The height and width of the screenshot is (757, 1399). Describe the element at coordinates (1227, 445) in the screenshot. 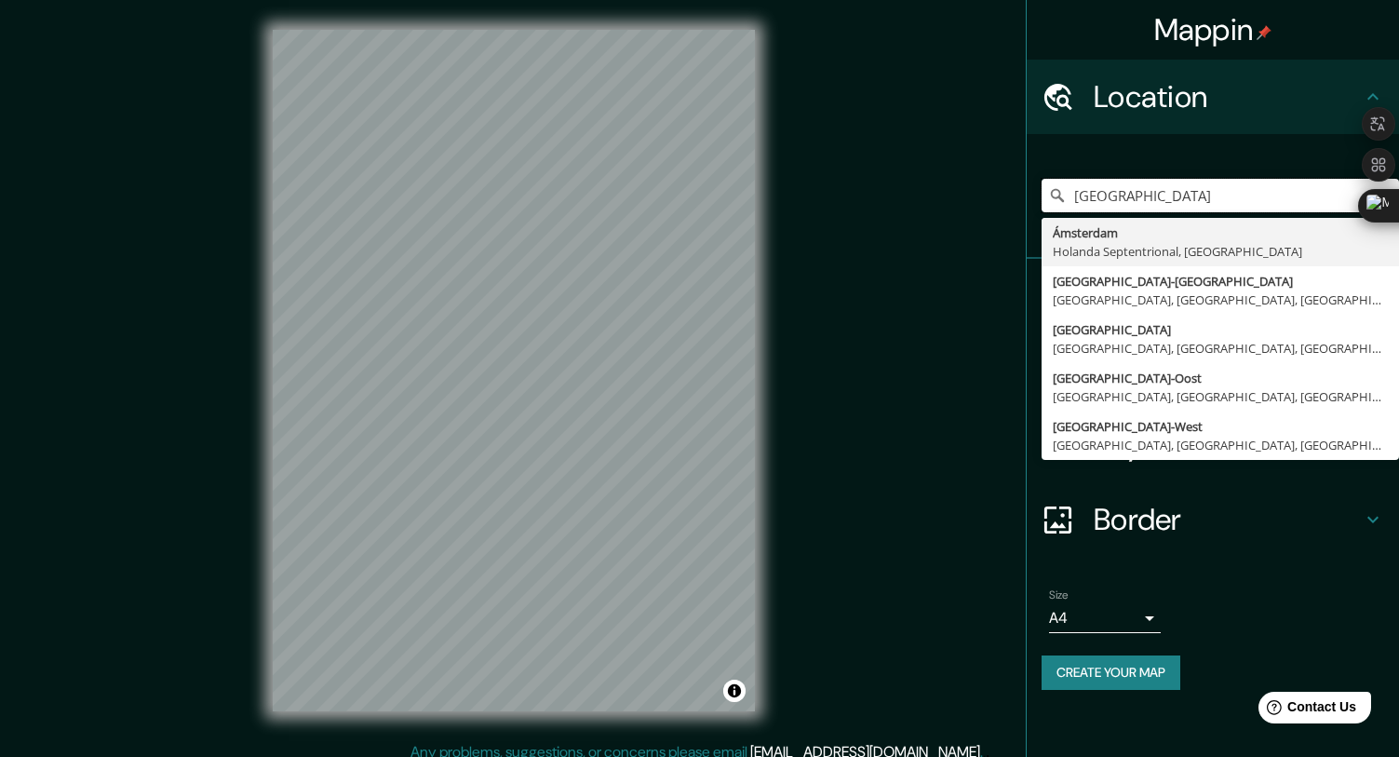

I see `h4: Layout` at that location.